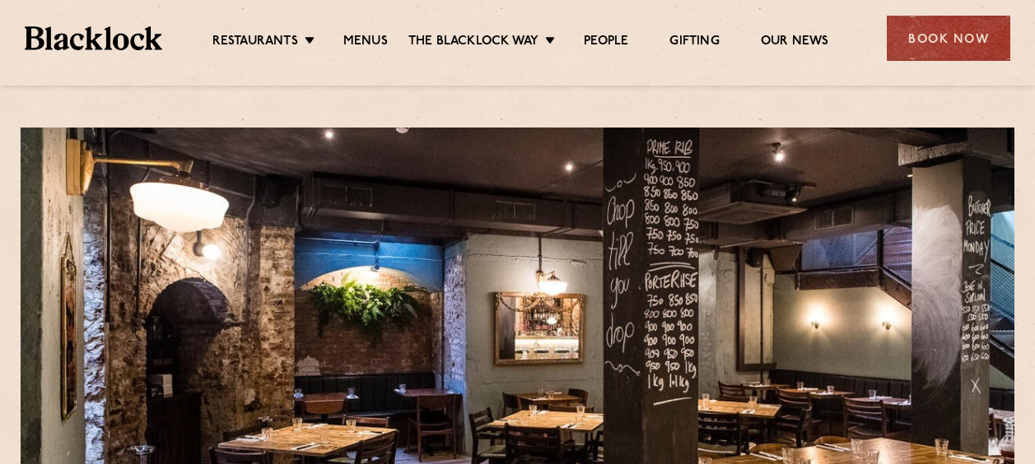 This screenshot has width=1035, height=464. I want to click on a: Restaurants, so click(255, 43).